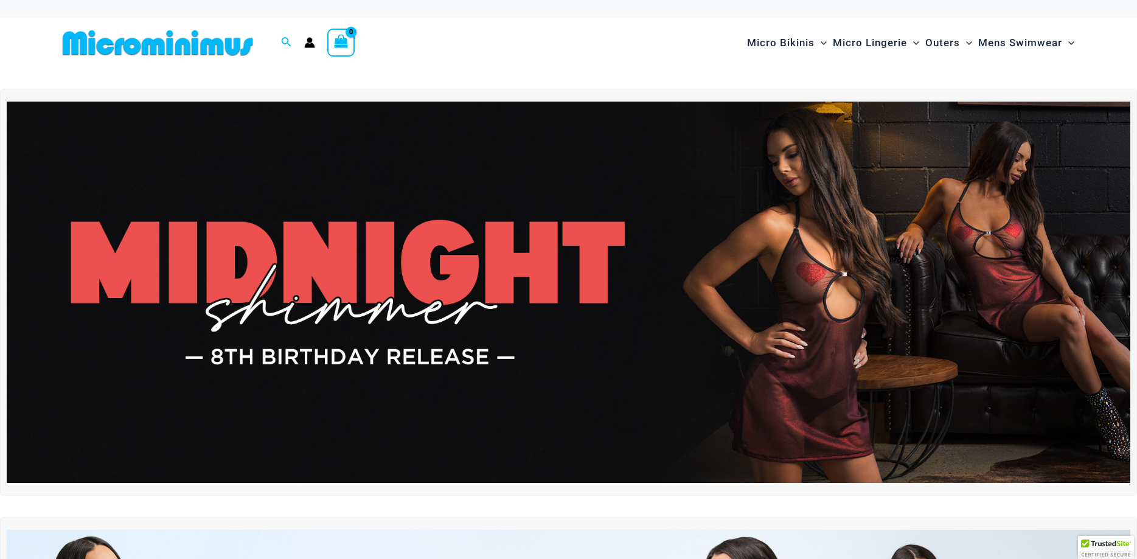 Image resolution: width=1137 pixels, height=559 pixels. Describe the element at coordinates (1020, 43) in the screenshot. I see `span: Mens Swimwear` at that location.